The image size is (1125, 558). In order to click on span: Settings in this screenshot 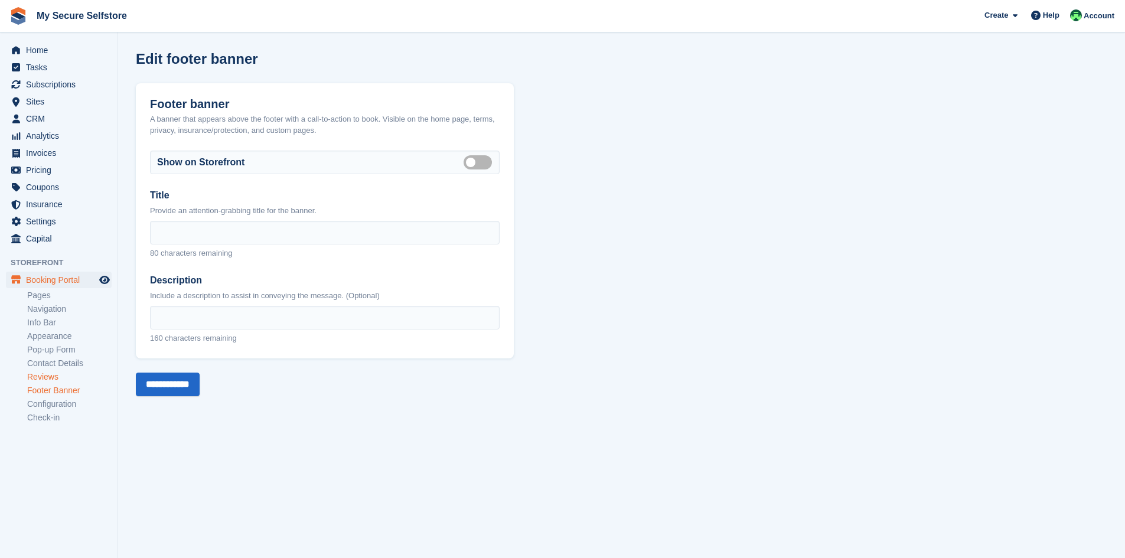, I will do `click(61, 221)`.